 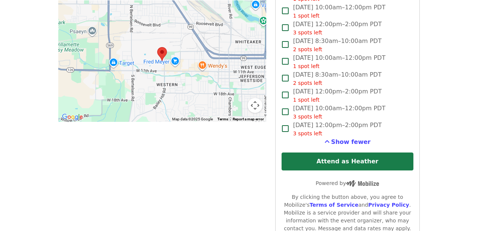 What do you see at coordinates (389, 205) in the screenshot?
I see `a: Privacy Policy` at bounding box center [389, 205].